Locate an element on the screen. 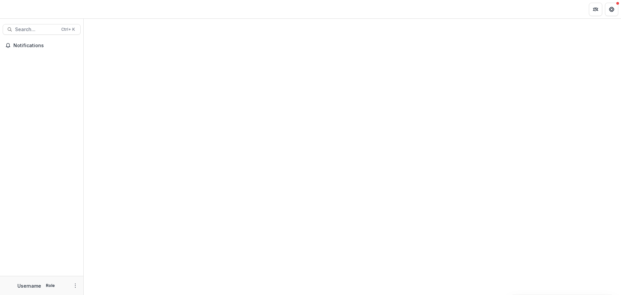  span: Notifications is located at coordinates (46, 46).